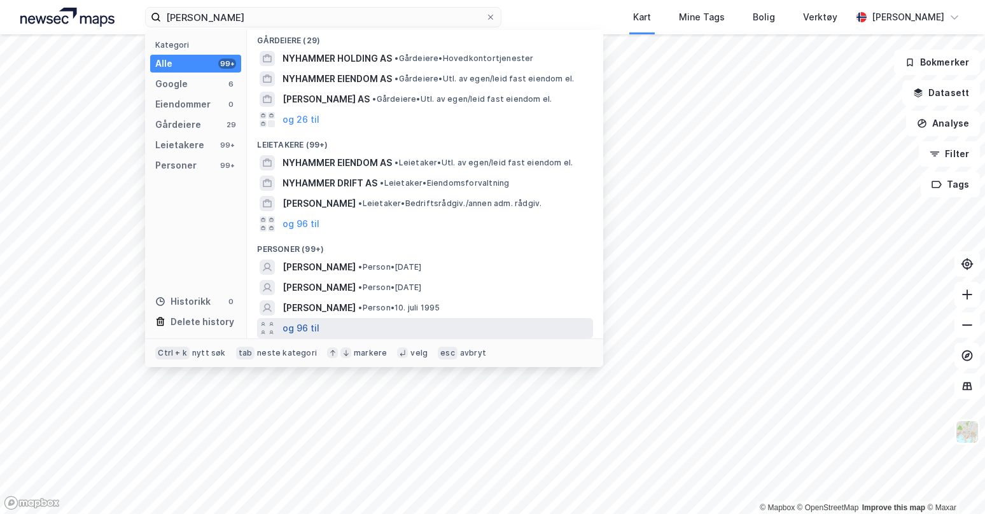  What do you see at coordinates (967, 432) in the screenshot?
I see `img: Z` at bounding box center [967, 432].